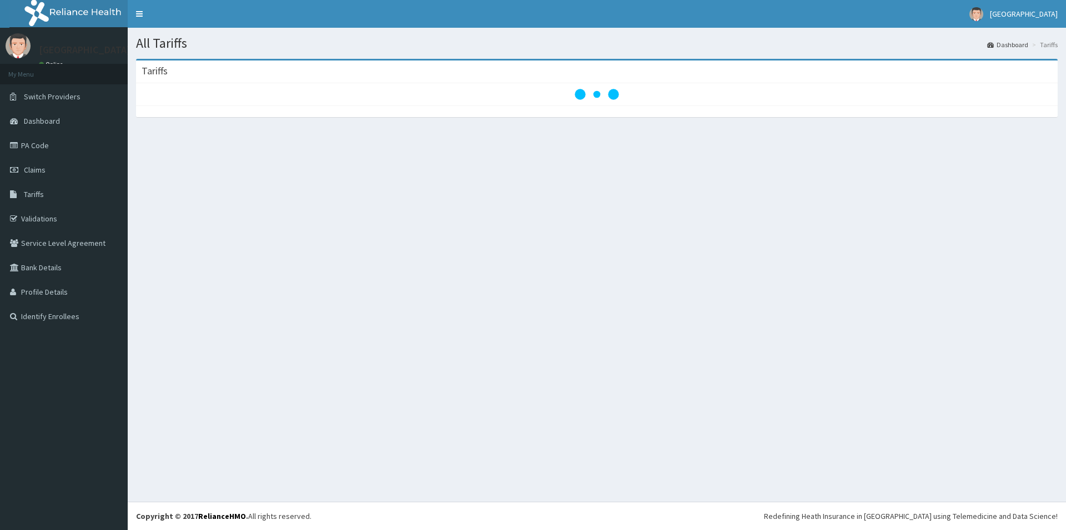 Image resolution: width=1066 pixels, height=530 pixels. I want to click on span: Tariffs, so click(34, 194).